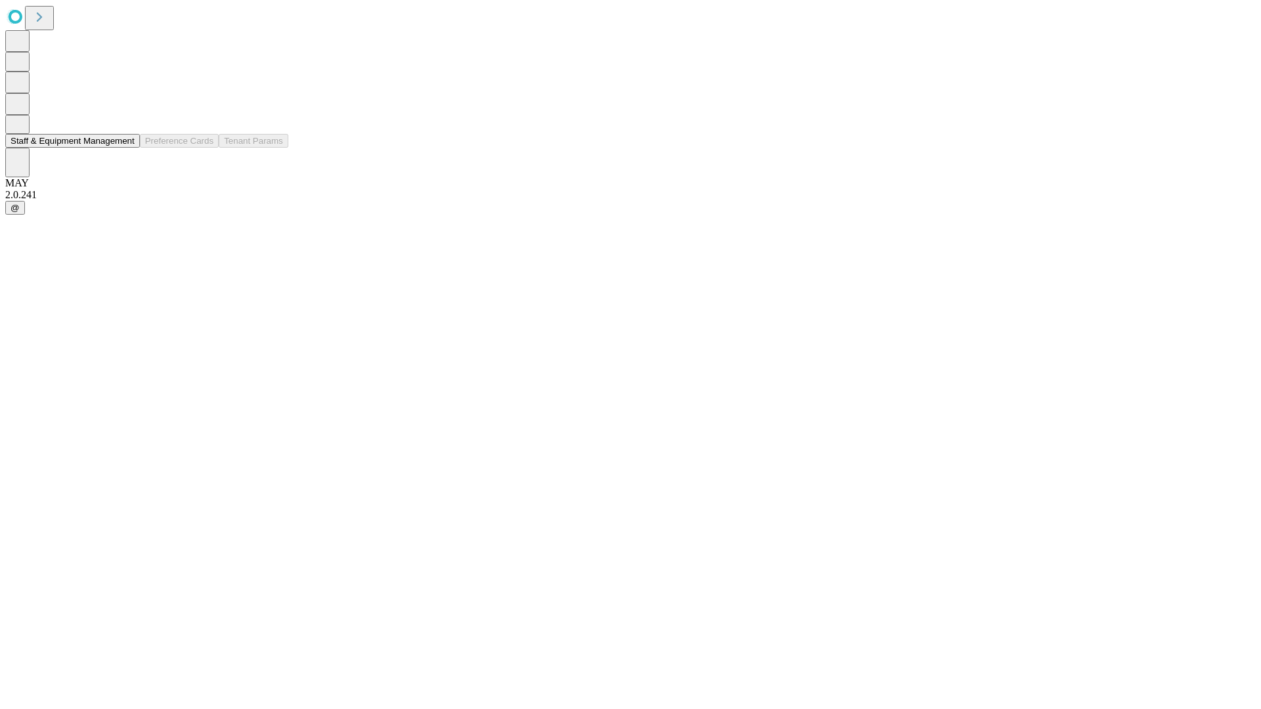 The image size is (1261, 709). Describe the element at coordinates (630, 195) in the screenshot. I see `div: 2.0.241` at that location.